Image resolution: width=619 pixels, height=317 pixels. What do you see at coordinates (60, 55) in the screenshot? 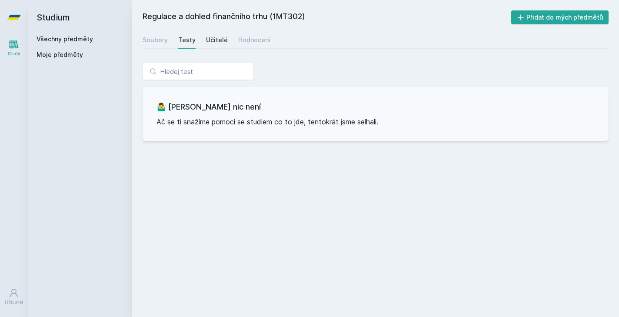
I see `span: Moje předměty` at bounding box center [60, 55].